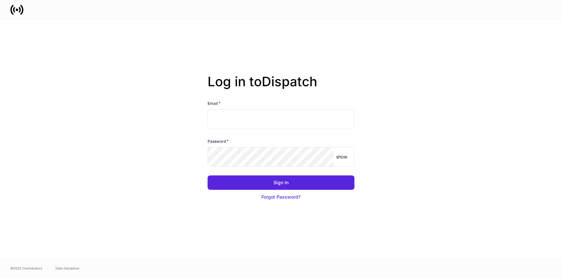  What do you see at coordinates (281, 197) in the screenshot?
I see `div: Forgot Password?` at bounding box center [281, 197].